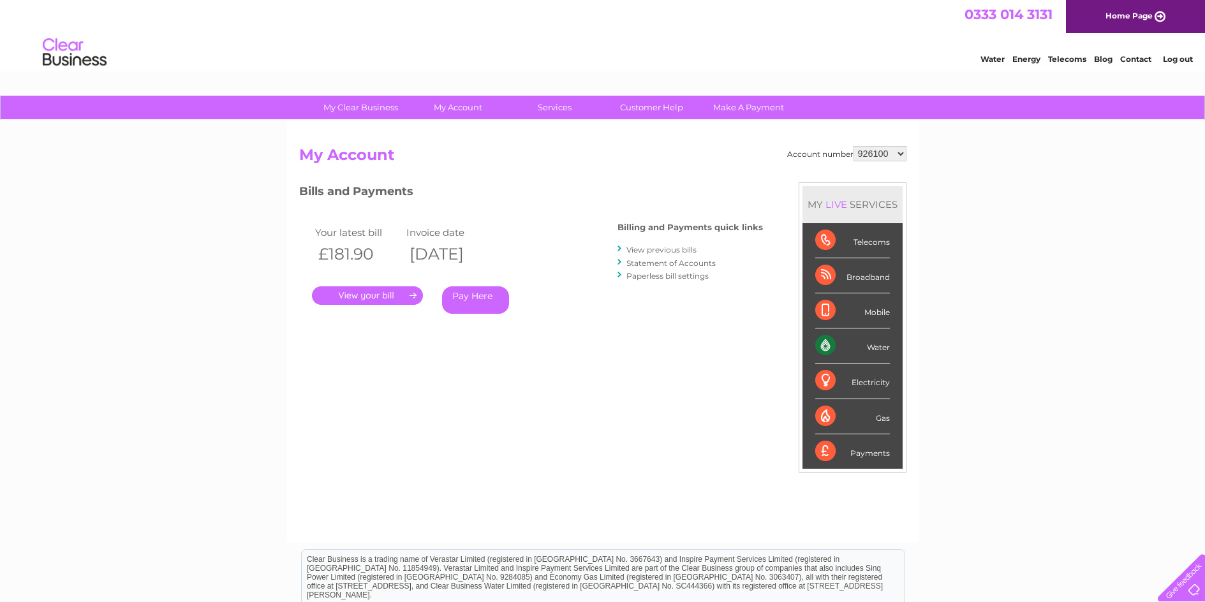 Image resolution: width=1205 pixels, height=602 pixels. I want to click on div: Mobile, so click(852, 311).